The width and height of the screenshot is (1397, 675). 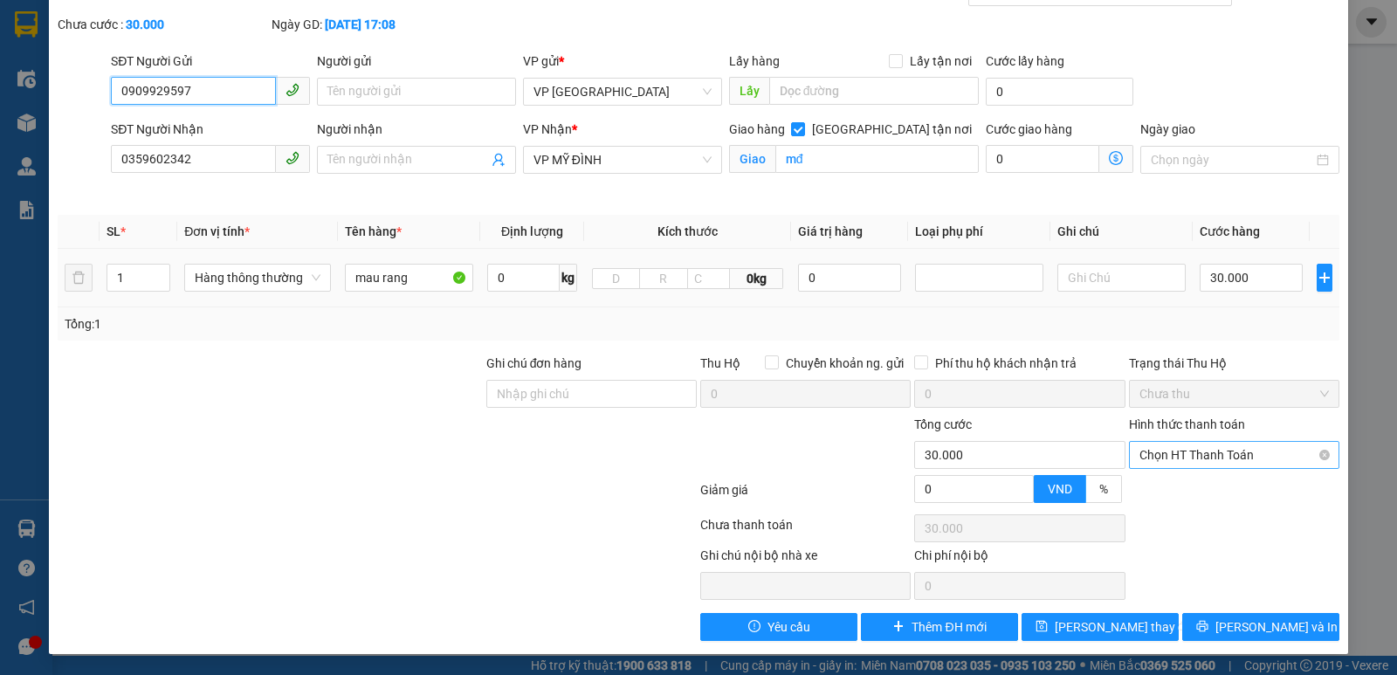 What do you see at coordinates (1203, 627) in the screenshot?
I see `span: printer` at bounding box center [1203, 627].